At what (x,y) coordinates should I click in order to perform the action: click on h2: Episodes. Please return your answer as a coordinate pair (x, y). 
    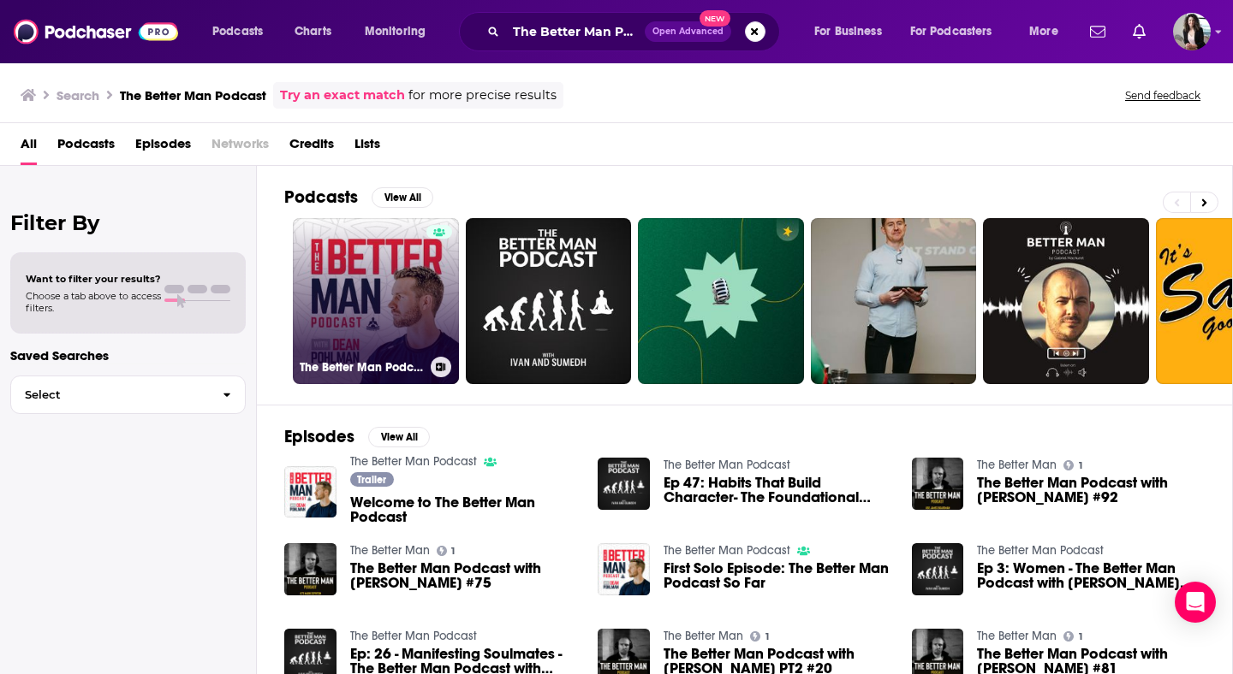
    Looking at the image, I should click on (319, 437).